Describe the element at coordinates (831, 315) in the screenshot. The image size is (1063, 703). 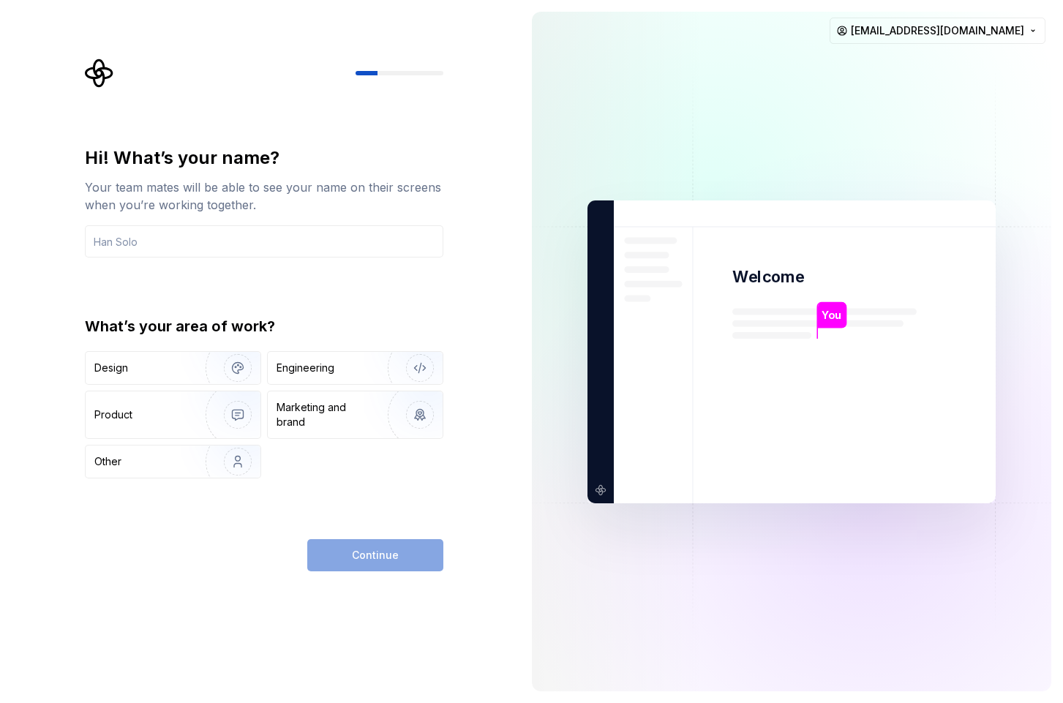
I see `p: You` at that location.